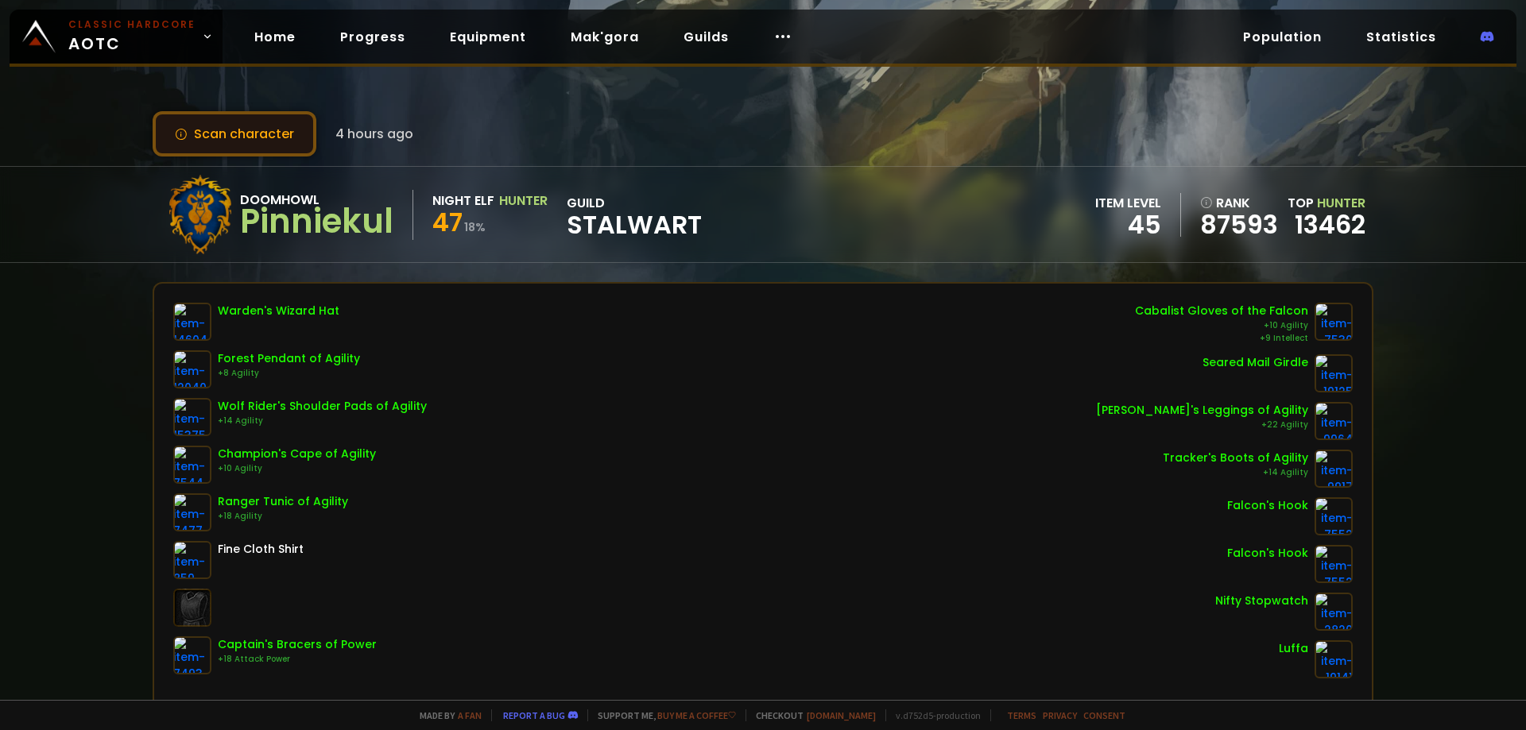 The width and height of the screenshot is (1526, 730). I want to click on img: item-859, so click(192, 560).